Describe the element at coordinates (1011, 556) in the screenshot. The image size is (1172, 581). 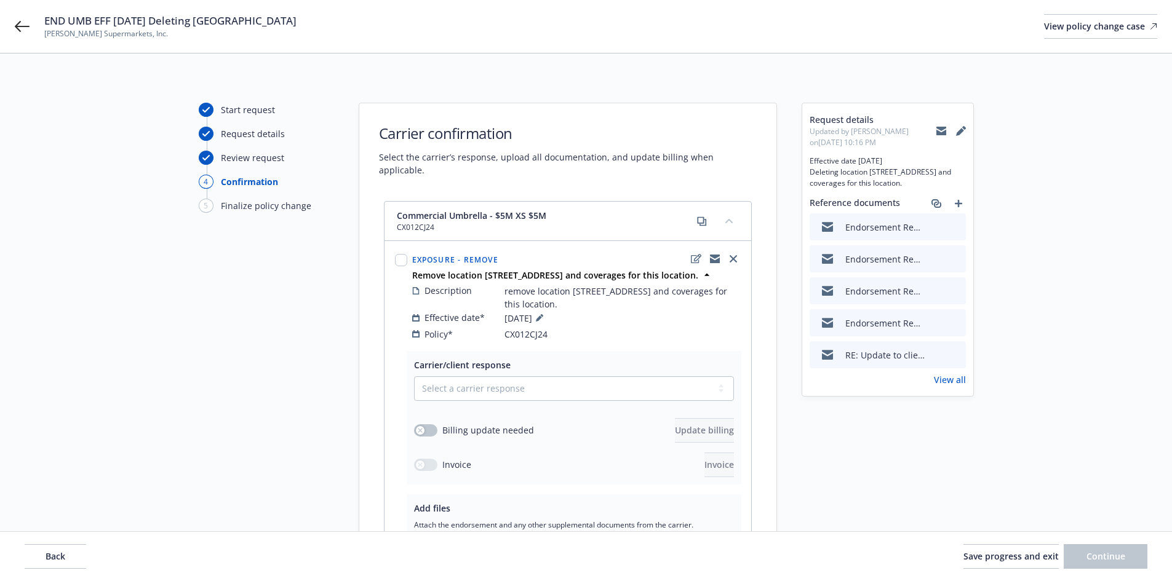
I see `span: Save progress and exit` at that location.